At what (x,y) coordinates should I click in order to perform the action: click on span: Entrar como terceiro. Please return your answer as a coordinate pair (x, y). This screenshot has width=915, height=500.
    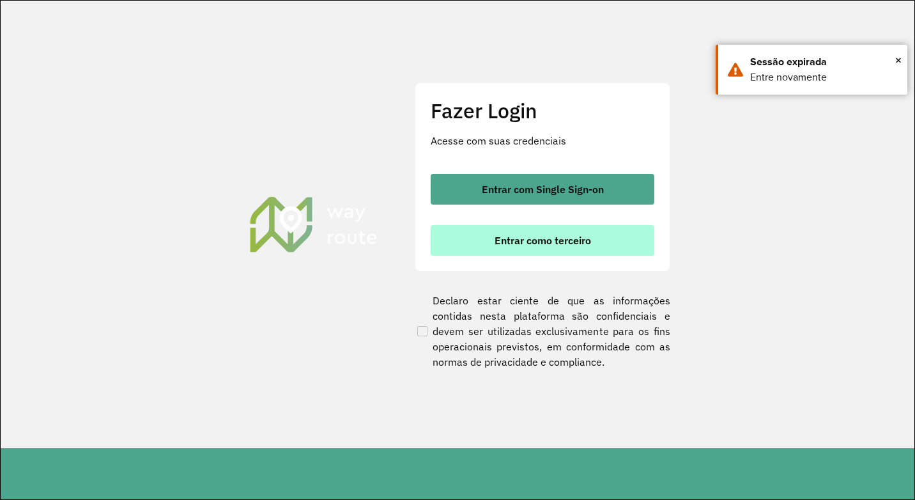
    Looking at the image, I should click on (542, 240).